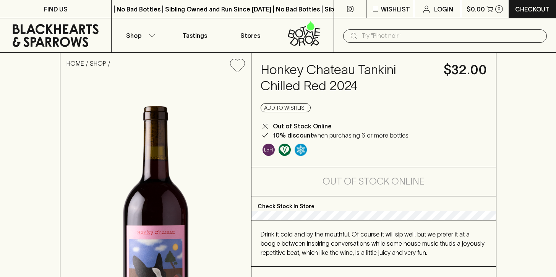 This screenshot has width=556, height=277. What do you see at coordinates (347, 78) in the screenshot?
I see `h4: Honkey Chateau Tankini Chilled Red 2024` at bounding box center [347, 78].